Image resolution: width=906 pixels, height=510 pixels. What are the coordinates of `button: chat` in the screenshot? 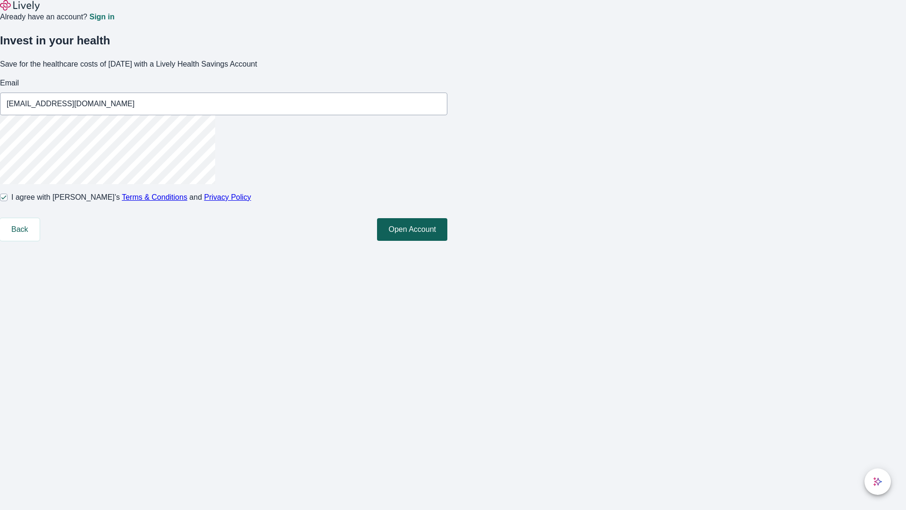 It's located at (878, 481).